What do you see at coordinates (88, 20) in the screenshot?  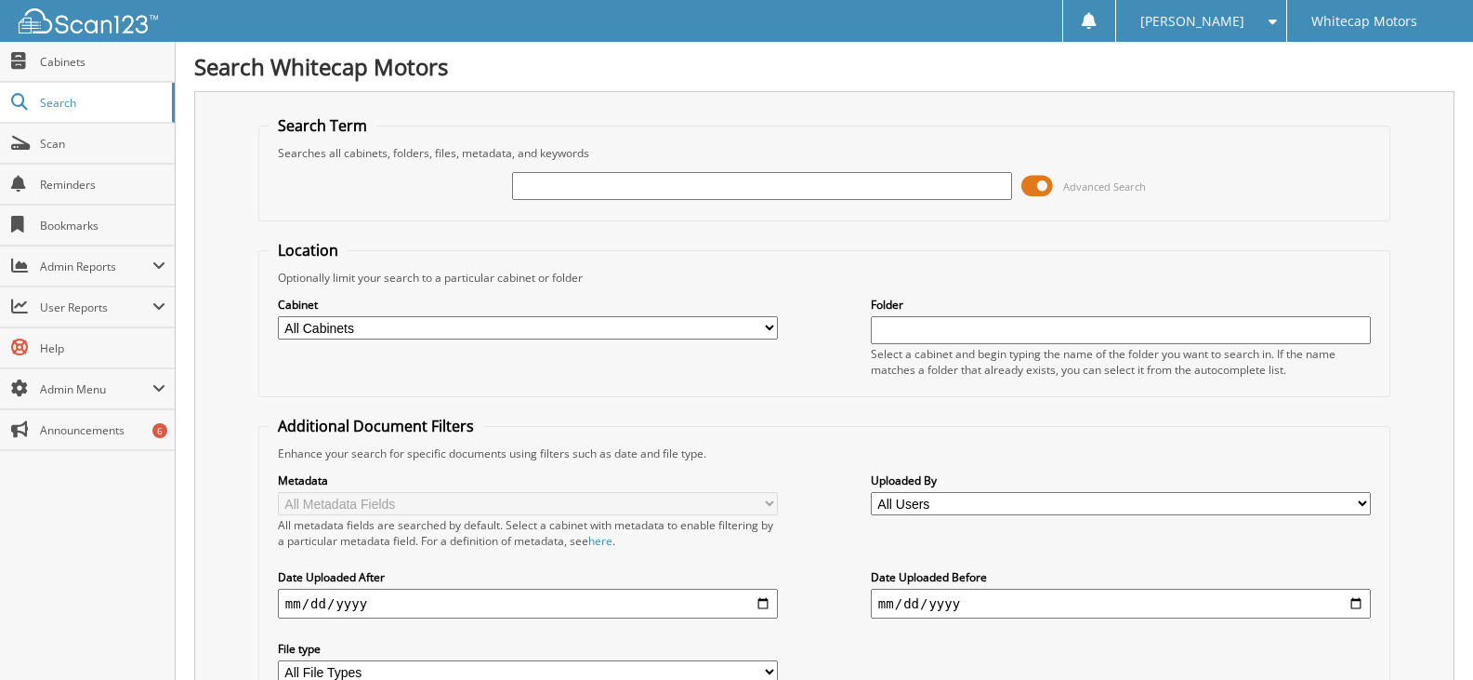 I see `img: scan123-logo-white.svg` at bounding box center [88, 20].